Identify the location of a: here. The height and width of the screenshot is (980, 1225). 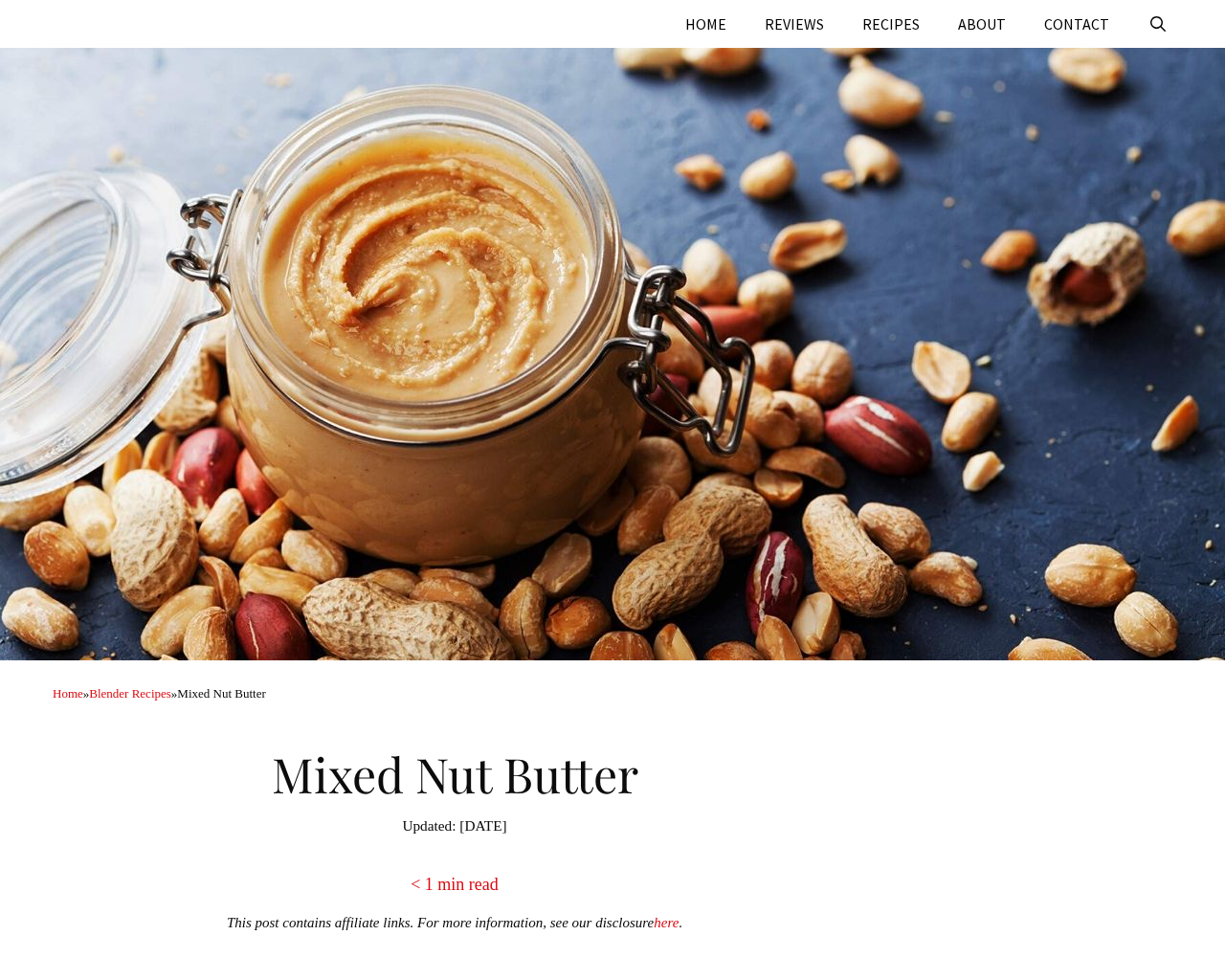
(667, 922).